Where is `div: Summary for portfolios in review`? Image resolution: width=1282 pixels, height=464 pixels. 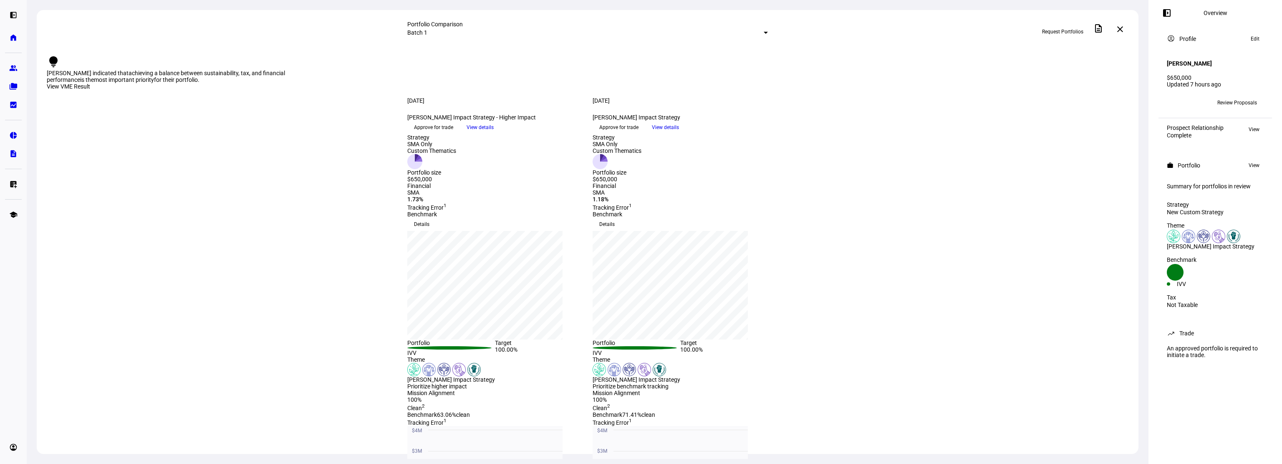 div: Summary for portfolios in review is located at coordinates (1215, 186).